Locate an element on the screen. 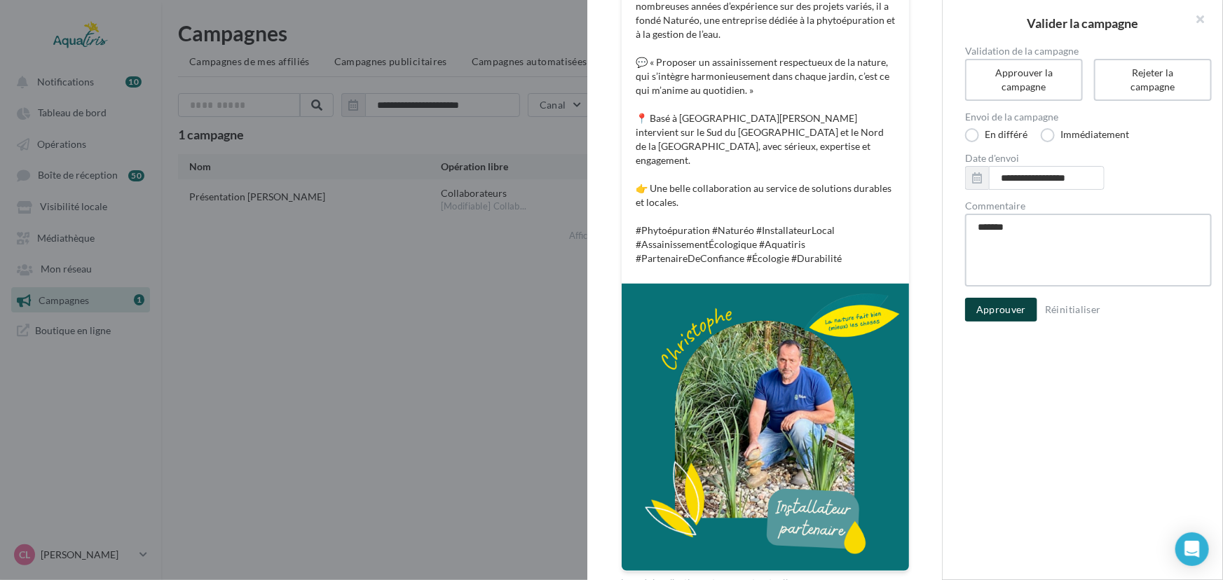 Image resolution: width=1223 pixels, height=580 pixels. label: Validation de la campagne is located at coordinates (1088, 51).